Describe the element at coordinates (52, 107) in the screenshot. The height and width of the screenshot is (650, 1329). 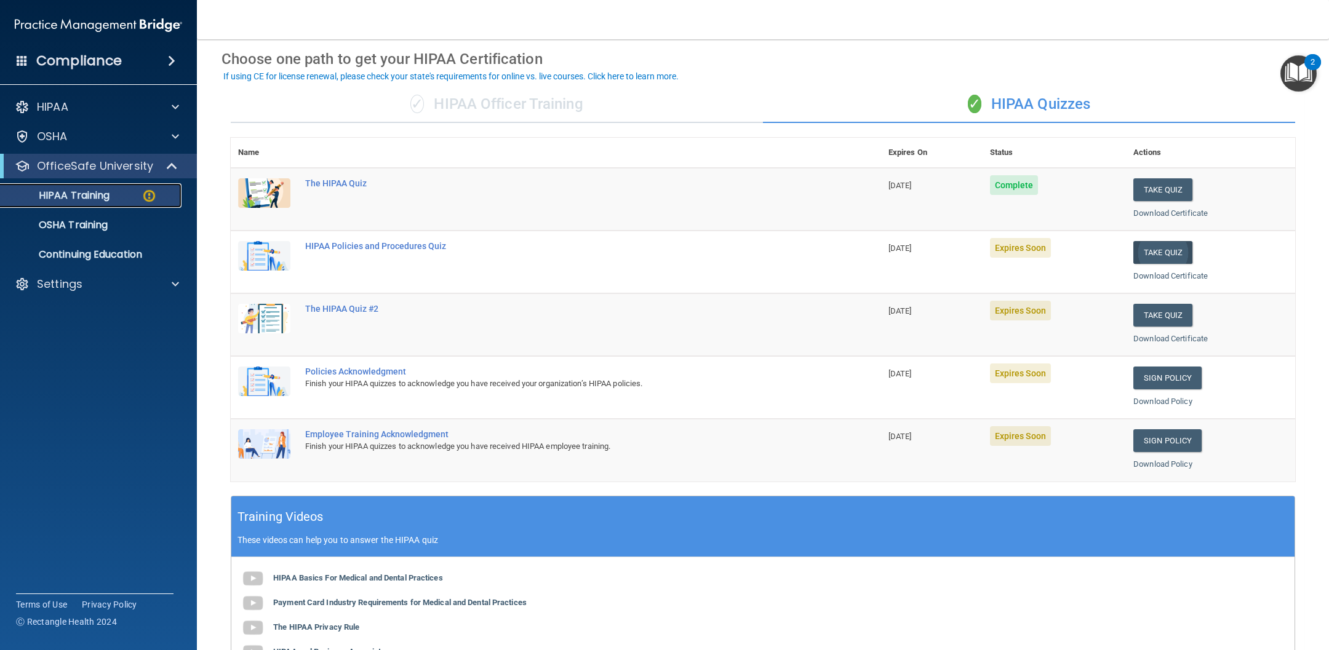
I see `p: HIPAA` at that location.